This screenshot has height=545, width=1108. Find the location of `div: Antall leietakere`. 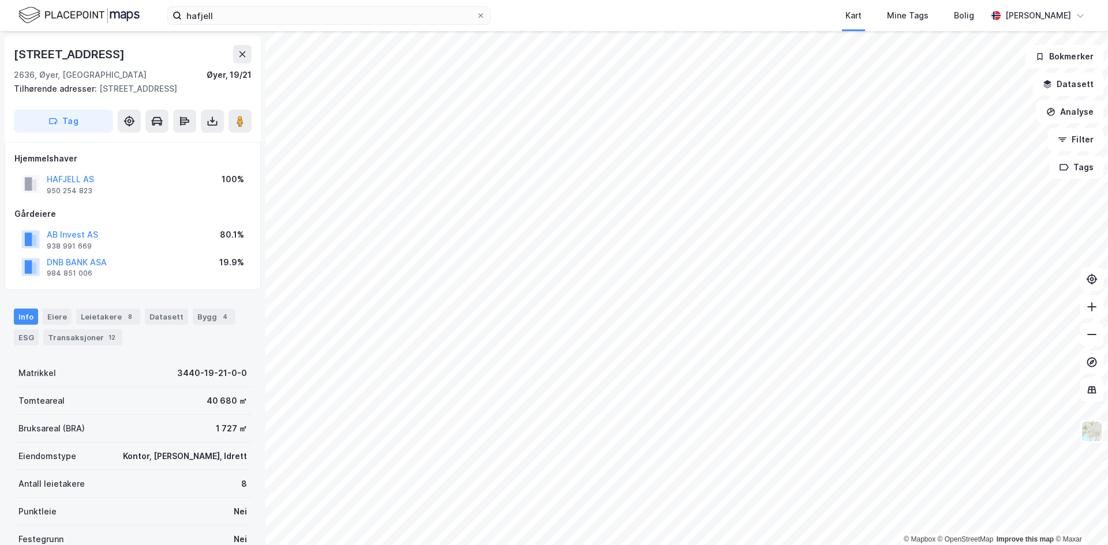

div: Antall leietakere is located at coordinates (51, 484).